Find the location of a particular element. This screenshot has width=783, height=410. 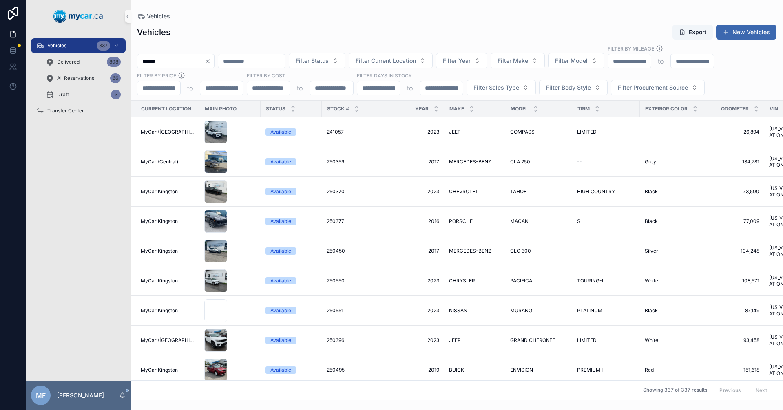

span: Vehicles is located at coordinates (158, 16).